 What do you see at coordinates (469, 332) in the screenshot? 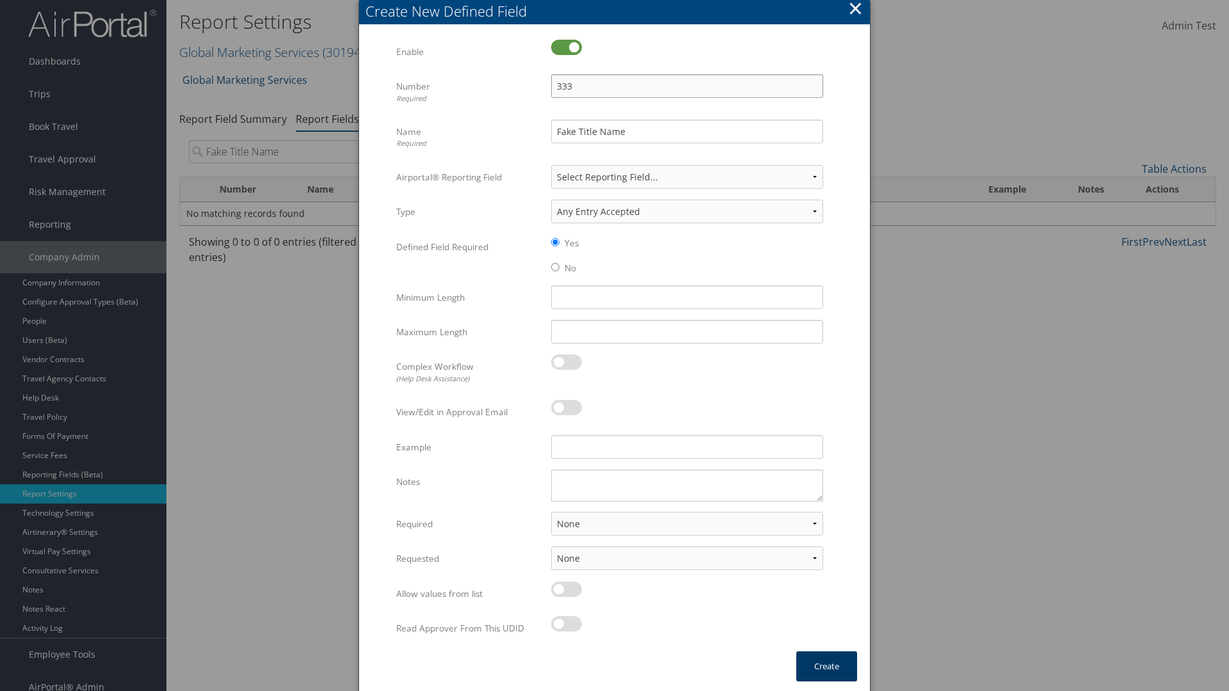
I see `label: Maximum Length` at bounding box center [469, 332].